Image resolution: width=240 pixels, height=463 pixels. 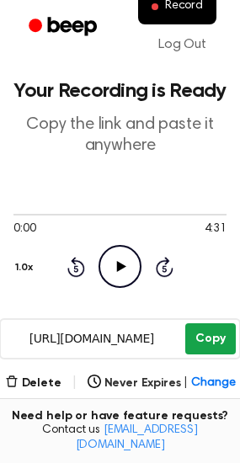 I want to click on a: Beep, so click(x=64, y=27).